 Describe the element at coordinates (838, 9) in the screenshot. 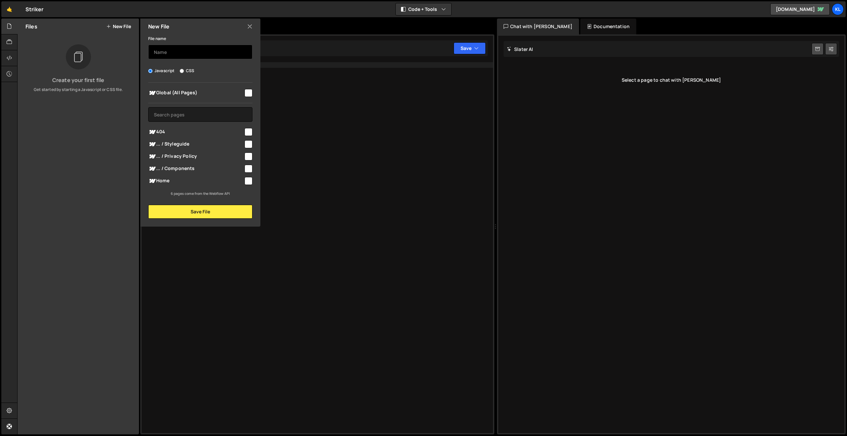

I see `a: Kl` at that location.